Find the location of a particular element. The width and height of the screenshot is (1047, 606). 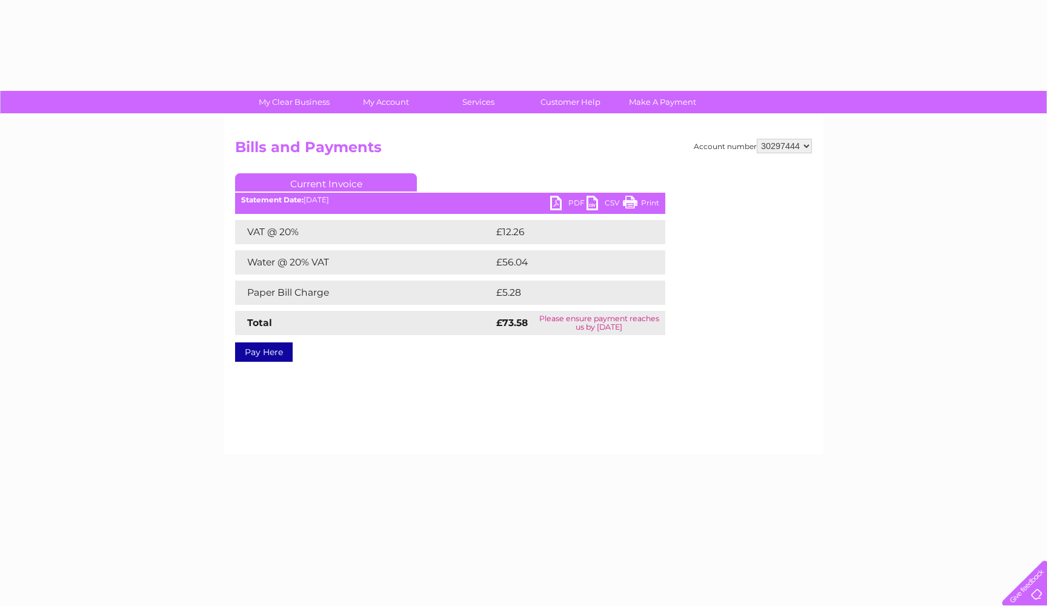

td: £5.28 is located at coordinates (565, 293).